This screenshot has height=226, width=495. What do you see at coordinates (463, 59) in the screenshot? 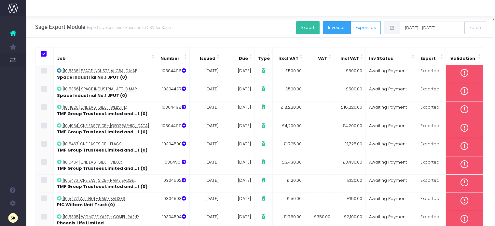
I see `span: Validation` at bounding box center [463, 59].